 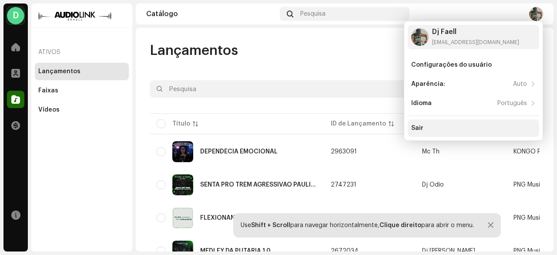 What do you see at coordinates (82, 52) in the screenshot?
I see `re-a-nav-header: Ativos` at bounding box center [82, 52].